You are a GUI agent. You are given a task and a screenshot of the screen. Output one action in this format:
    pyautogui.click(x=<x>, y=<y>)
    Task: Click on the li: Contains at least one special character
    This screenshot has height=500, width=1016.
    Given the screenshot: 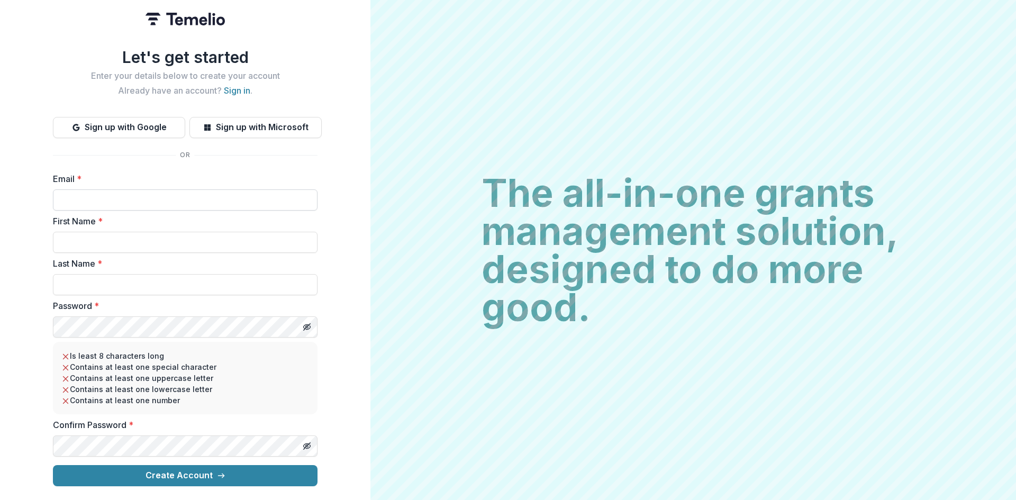 What is the action you would take?
    pyautogui.click(x=185, y=367)
    